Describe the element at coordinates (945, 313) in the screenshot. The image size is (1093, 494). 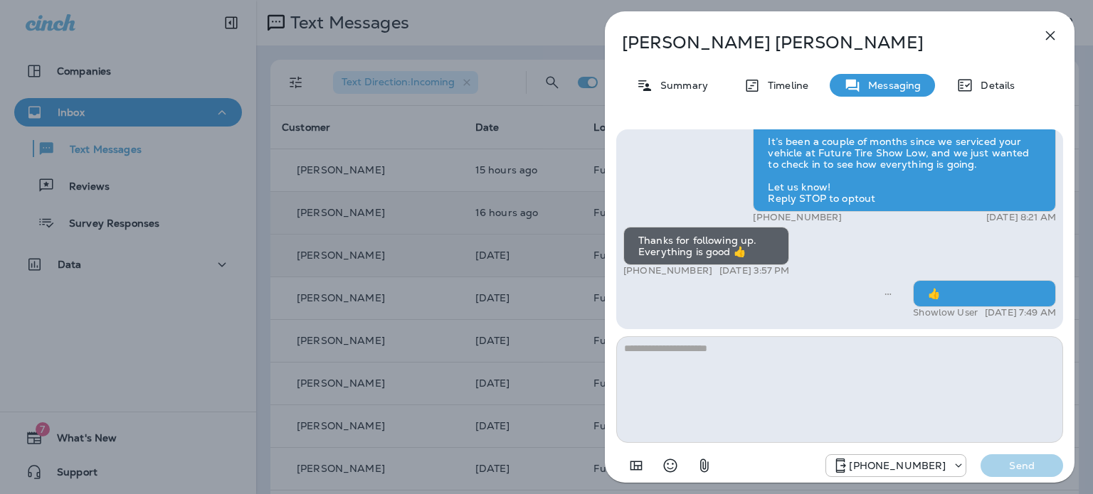
I see `p: Showlow User` at that location.